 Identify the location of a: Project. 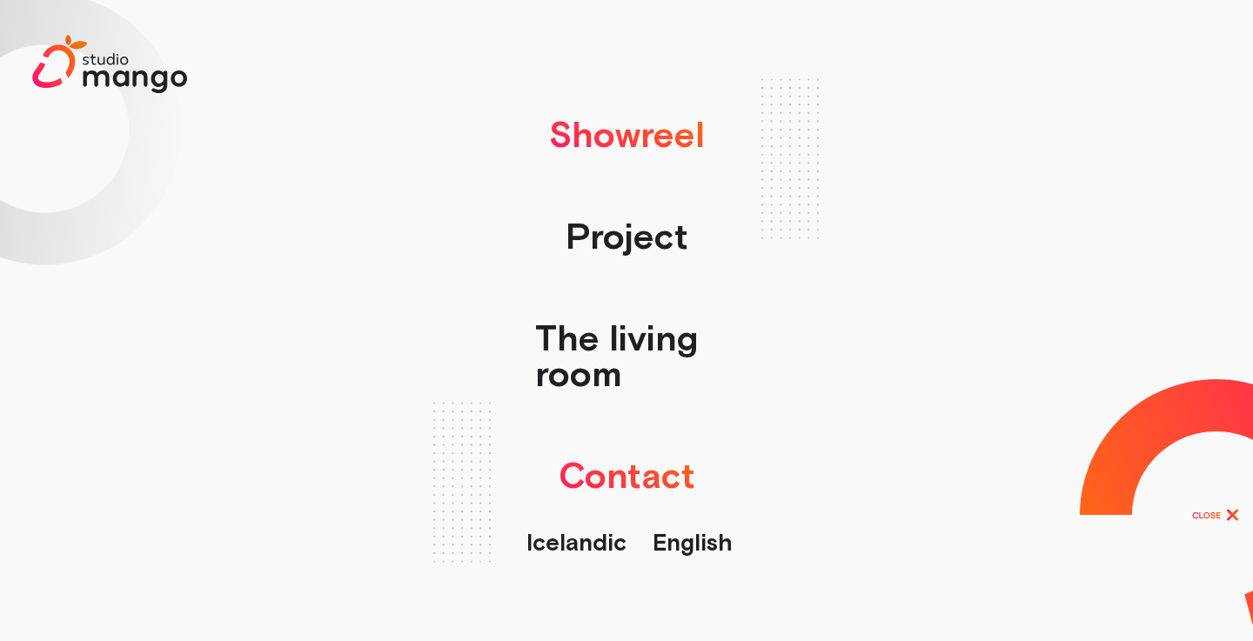
(627, 236).